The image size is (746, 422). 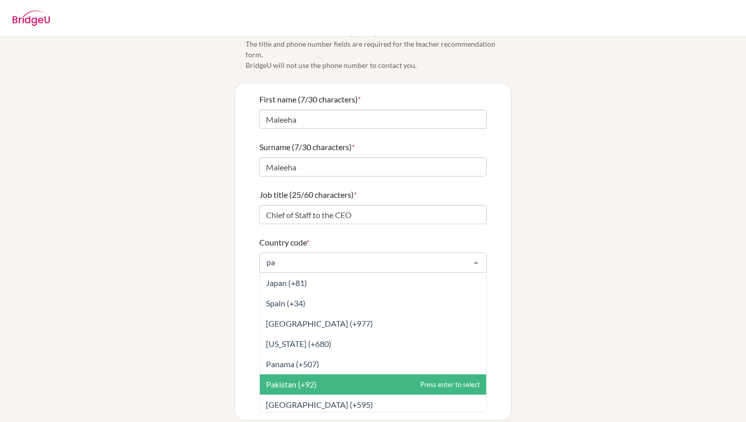 I want to click on input: Enter your first name, so click(x=373, y=119).